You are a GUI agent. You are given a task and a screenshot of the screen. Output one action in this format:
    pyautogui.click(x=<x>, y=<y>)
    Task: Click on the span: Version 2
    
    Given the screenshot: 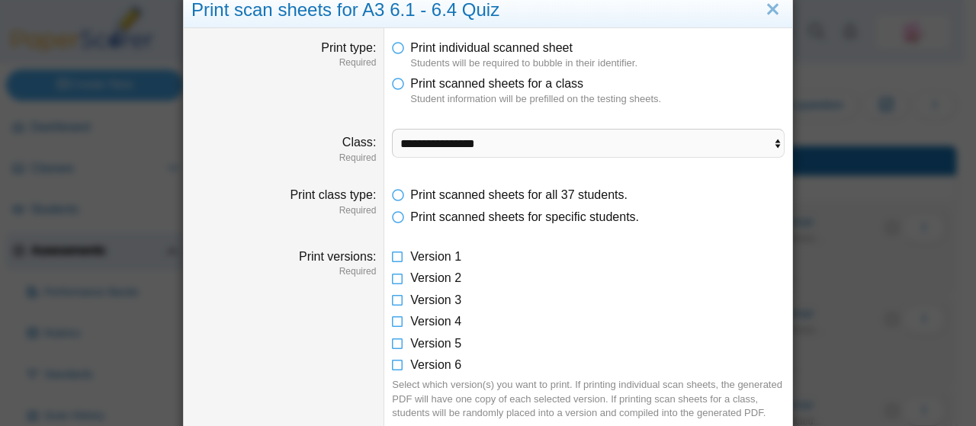 What is the action you would take?
    pyautogui.click(x=435, y=278)
    